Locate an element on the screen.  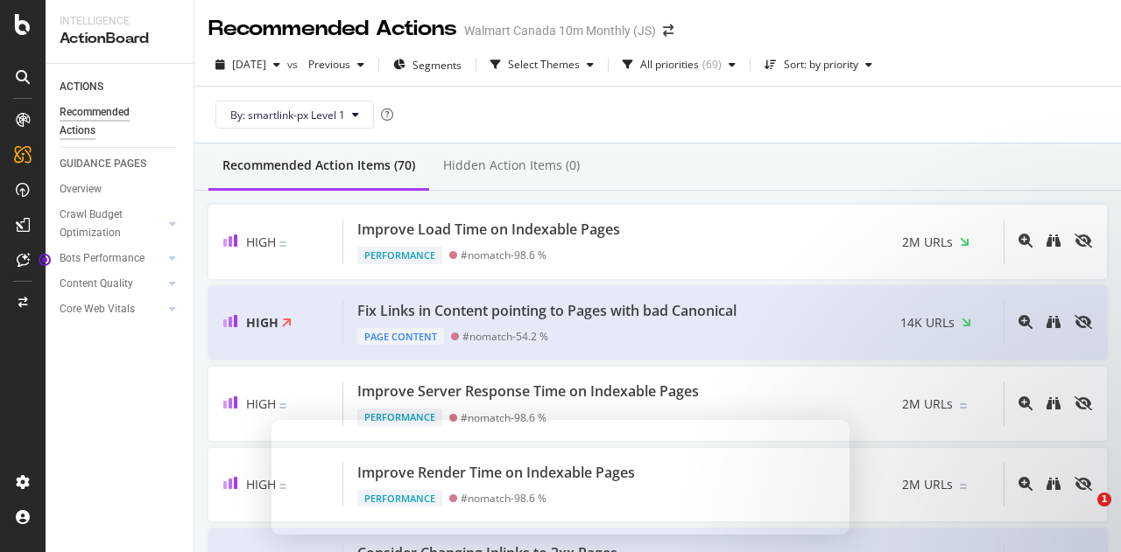
div: ( 69 ) is located at coordinates (712, 65).